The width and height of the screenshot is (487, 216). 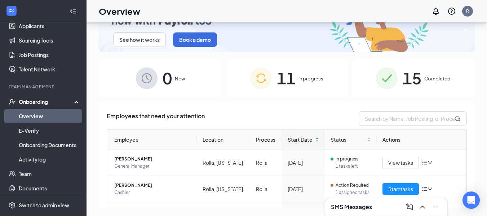 I want to click on div: Team Management, so click(x=44, y=86).